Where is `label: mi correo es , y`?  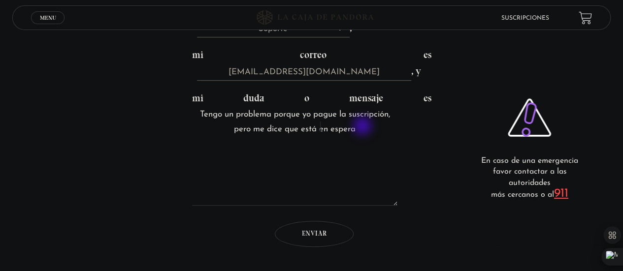
label: mi correo es , y is located at coordinates (312, 63).